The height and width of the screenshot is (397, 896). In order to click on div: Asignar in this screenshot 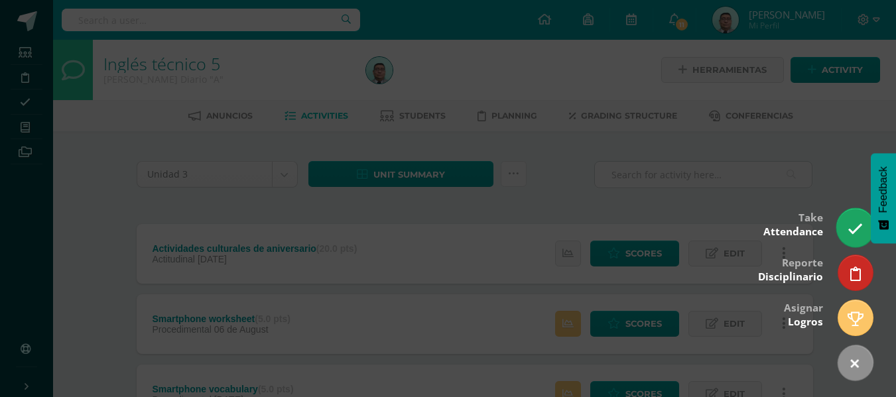, I will do `click(803, 314)`.